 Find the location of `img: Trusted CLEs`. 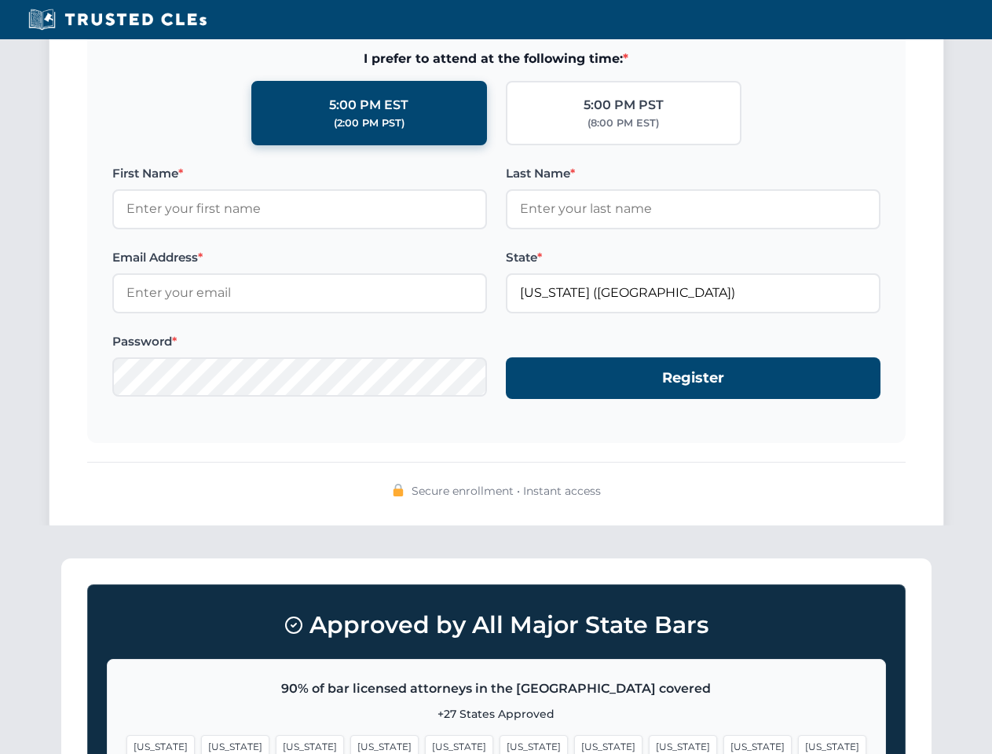

img: Trusted CLEs is located at coordinates (117, 20).